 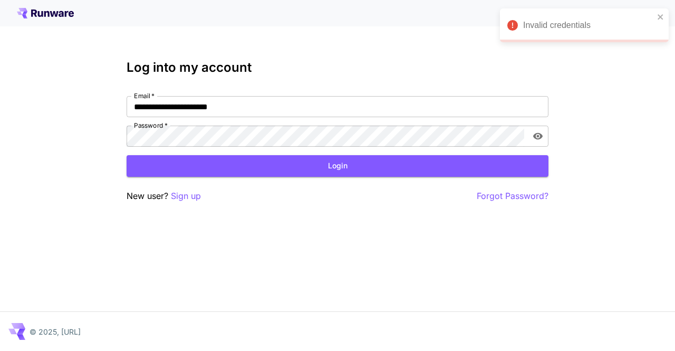 What do you see at coordinates (186, 196) in the screenshot?
I see `button: Sign up` at bounding box center [186, 196].